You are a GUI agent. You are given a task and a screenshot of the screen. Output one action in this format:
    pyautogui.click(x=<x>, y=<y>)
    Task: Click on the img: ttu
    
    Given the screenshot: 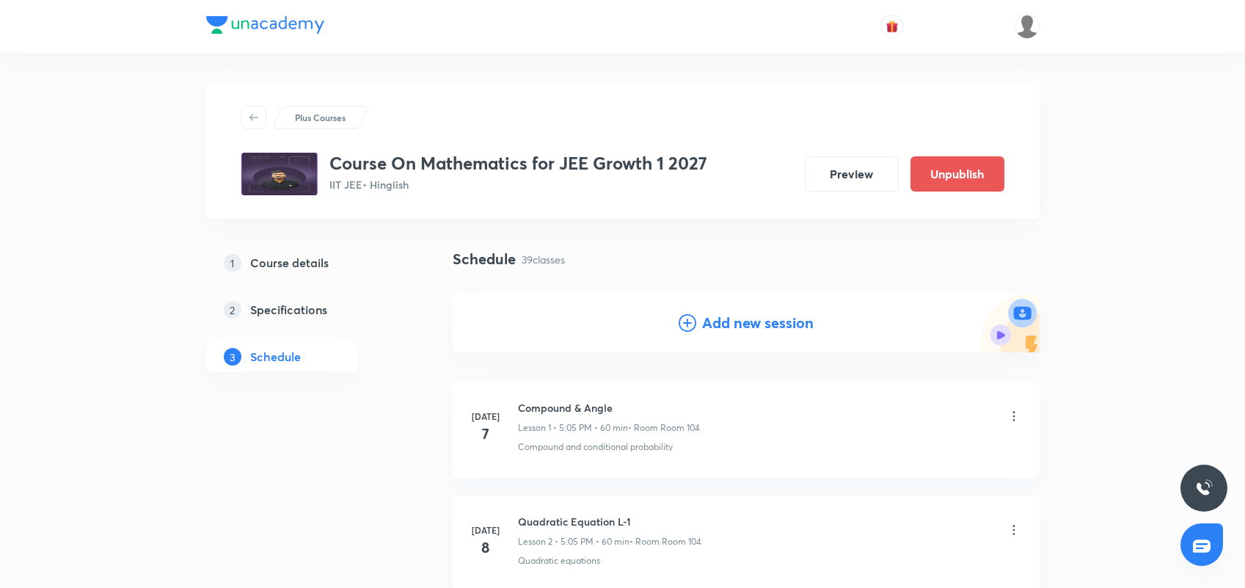 What is the action you would take?
    pyautogui.click(x=1204, y=488)
    